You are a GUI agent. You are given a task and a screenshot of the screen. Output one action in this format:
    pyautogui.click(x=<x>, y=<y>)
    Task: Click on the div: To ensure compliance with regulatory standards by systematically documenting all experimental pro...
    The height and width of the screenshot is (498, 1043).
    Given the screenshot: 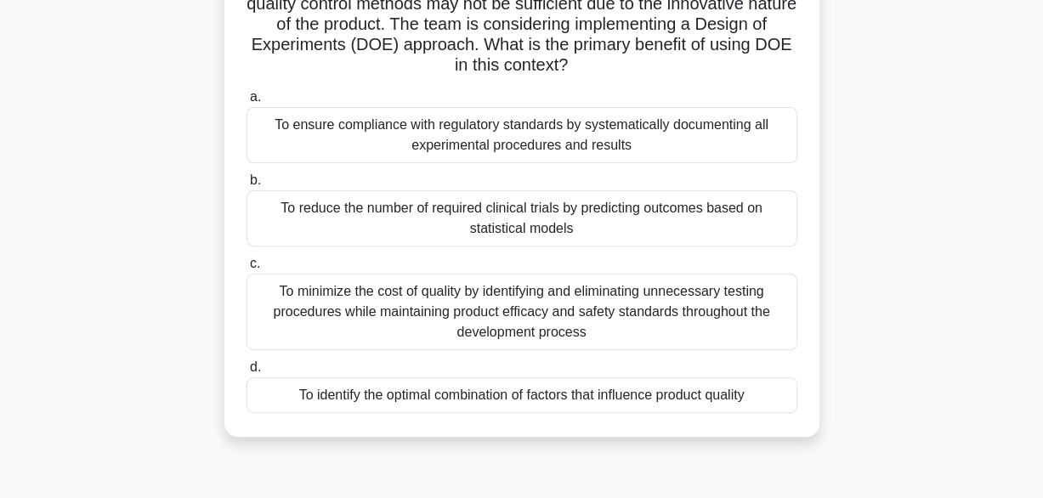 What is the action you would take?
    pyautogui.click(x=522, y=135)
    